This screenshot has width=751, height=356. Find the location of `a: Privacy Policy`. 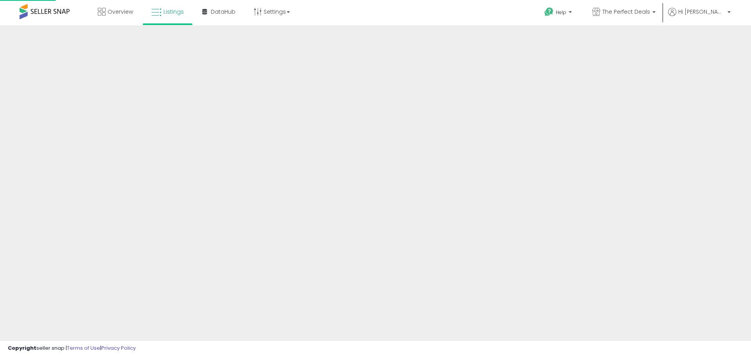

a: Privacy Policy is located at coordinates (118, 348).